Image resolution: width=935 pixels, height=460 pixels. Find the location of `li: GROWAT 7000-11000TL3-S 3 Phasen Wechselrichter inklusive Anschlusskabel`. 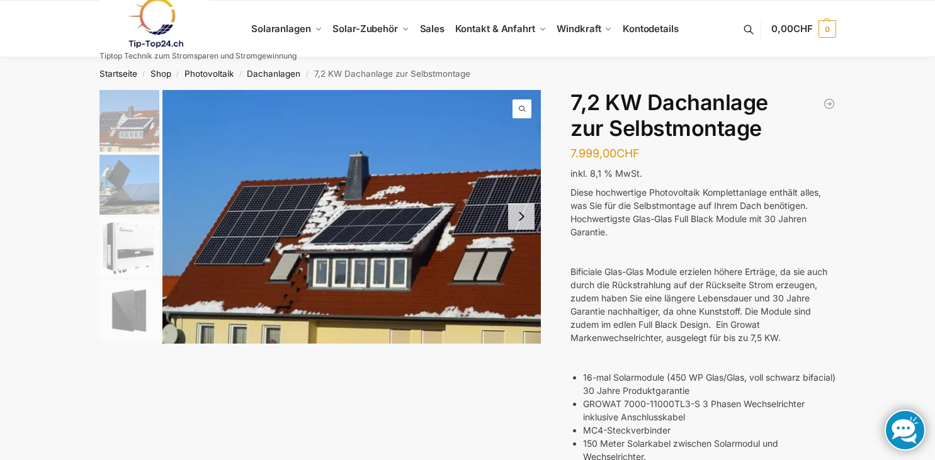

li: GROWAT 7000-11000TL3-S 3 Phasen Wechselrichter inklusive Anschlusskabel is located at coordinates (709, 411).